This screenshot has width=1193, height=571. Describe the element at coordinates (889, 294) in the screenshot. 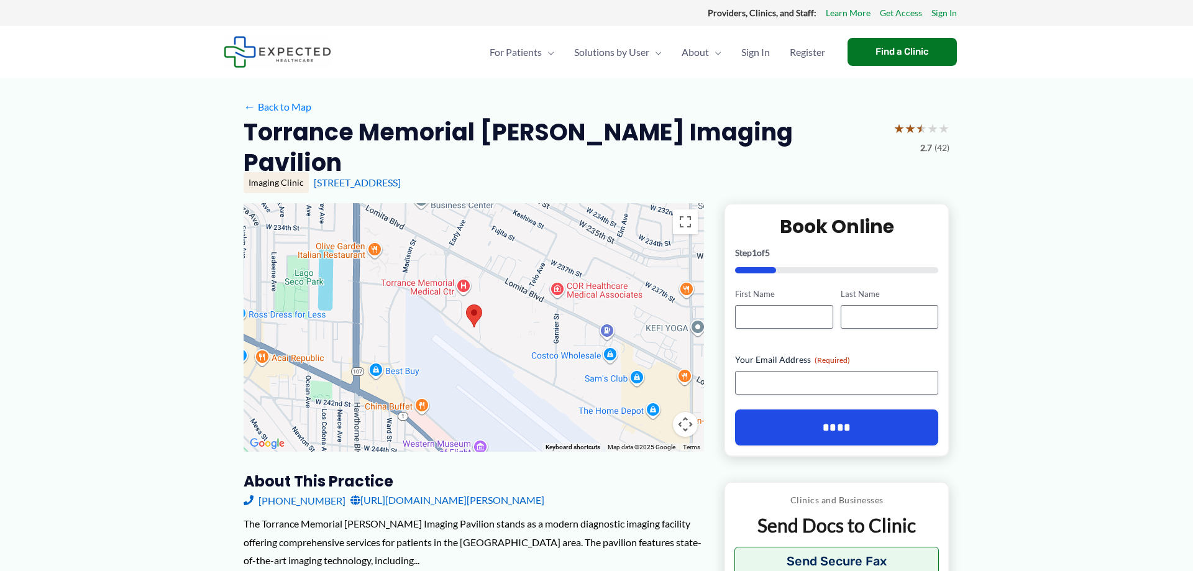

I see `label: Last Name` at that location.